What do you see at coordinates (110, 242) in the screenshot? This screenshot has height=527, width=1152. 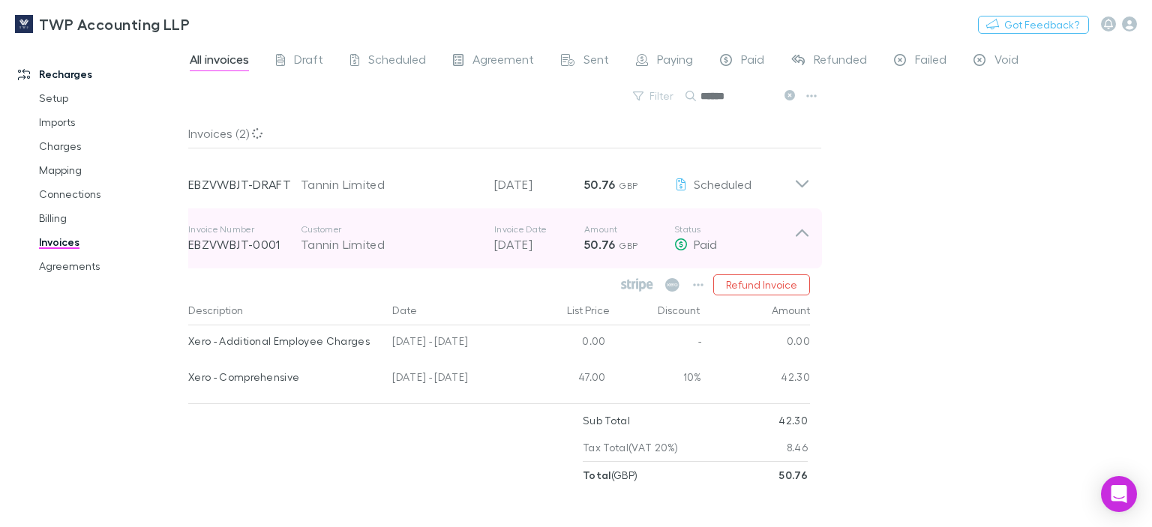 I see `a: Invoices` at bounding box center [110, 242].